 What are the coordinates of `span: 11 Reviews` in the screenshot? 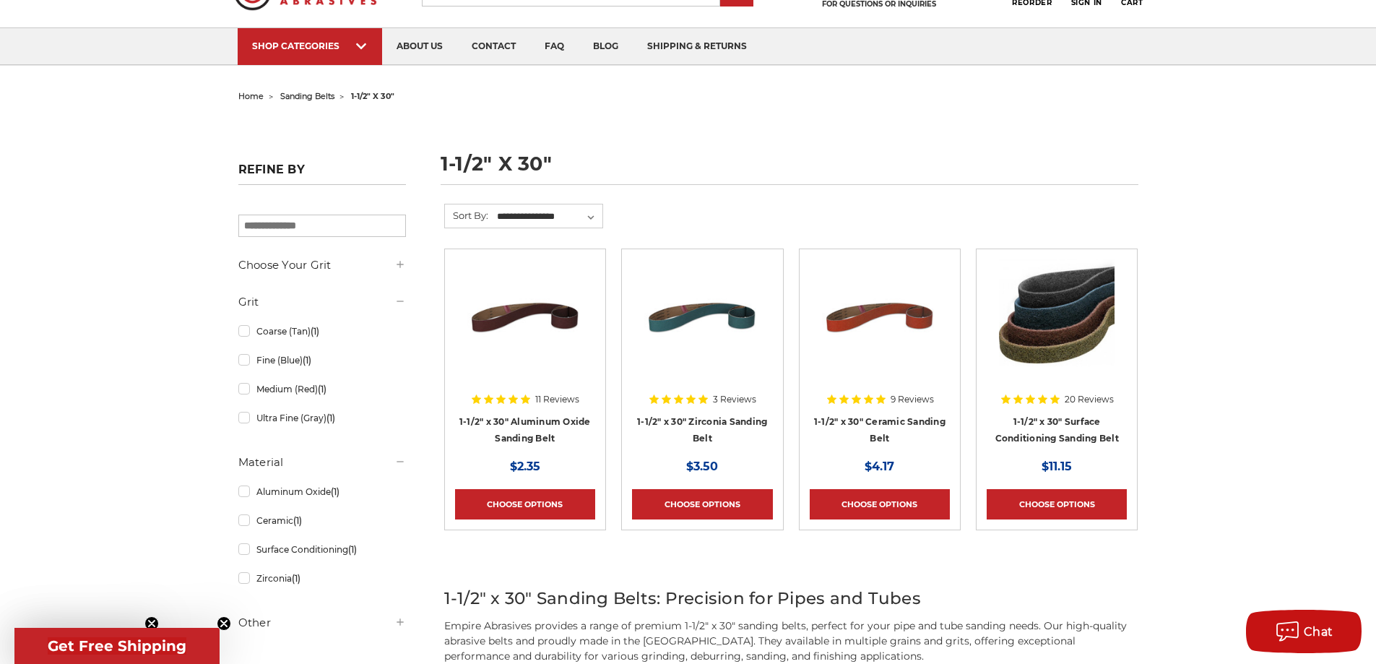 It's located at (557, 399).